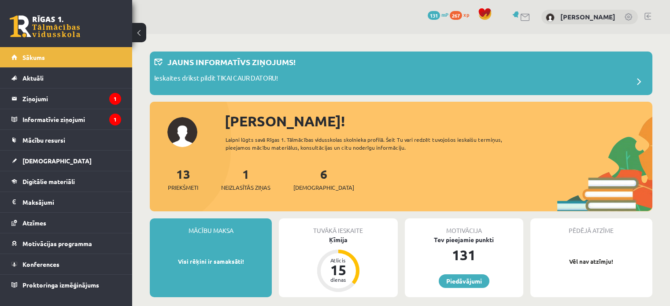  What do you see at coordinates (434, 15) in the screenshot?
I see `span: 131` at bounding box center [434, 15].